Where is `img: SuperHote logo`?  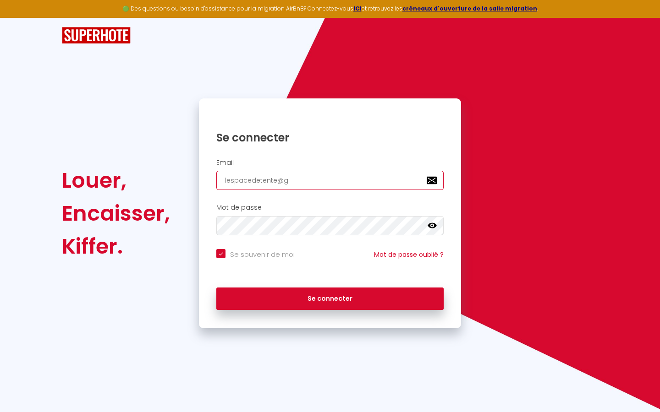 img: SuperHote logo is located at coordinates (96, 35).